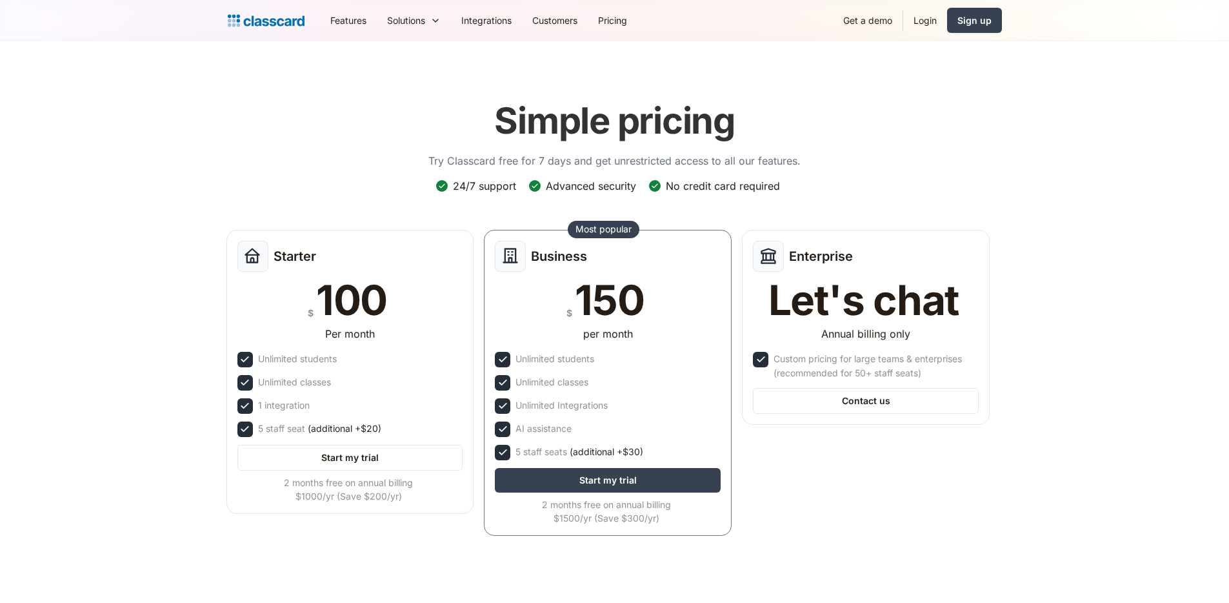 Image resolution: width=1229 pixels, height=603 pixels. What do you see at coordinates (608, 334) in the screenshot?
I see `div: per month` at bounding box center [608, 334].